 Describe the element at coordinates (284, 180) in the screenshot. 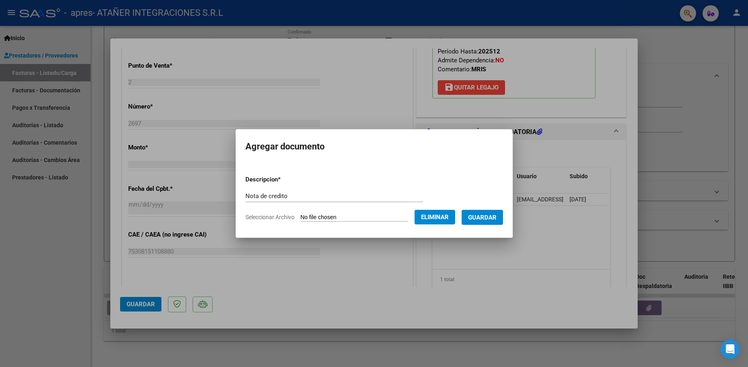

I see `p: Descripcion` at that location.